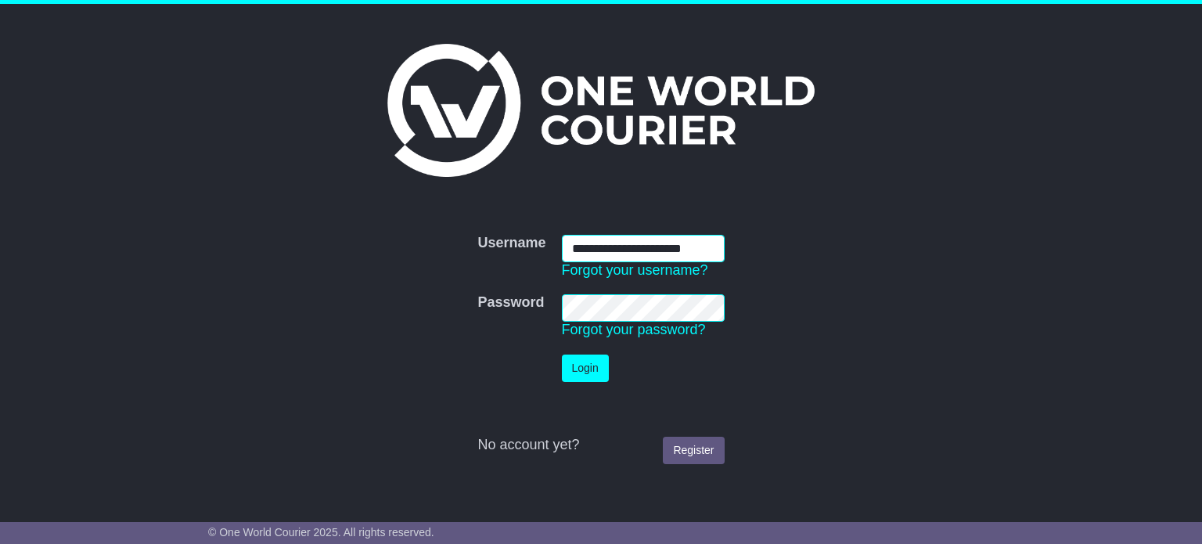  Describe the element at coordinates (586, 368) in the screenshot. I see `button: Login` at that location.